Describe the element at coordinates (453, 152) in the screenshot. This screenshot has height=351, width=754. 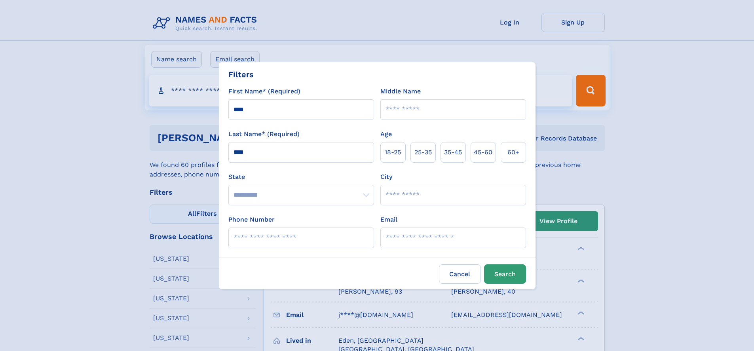
I see `span: 35‑45` at that location.